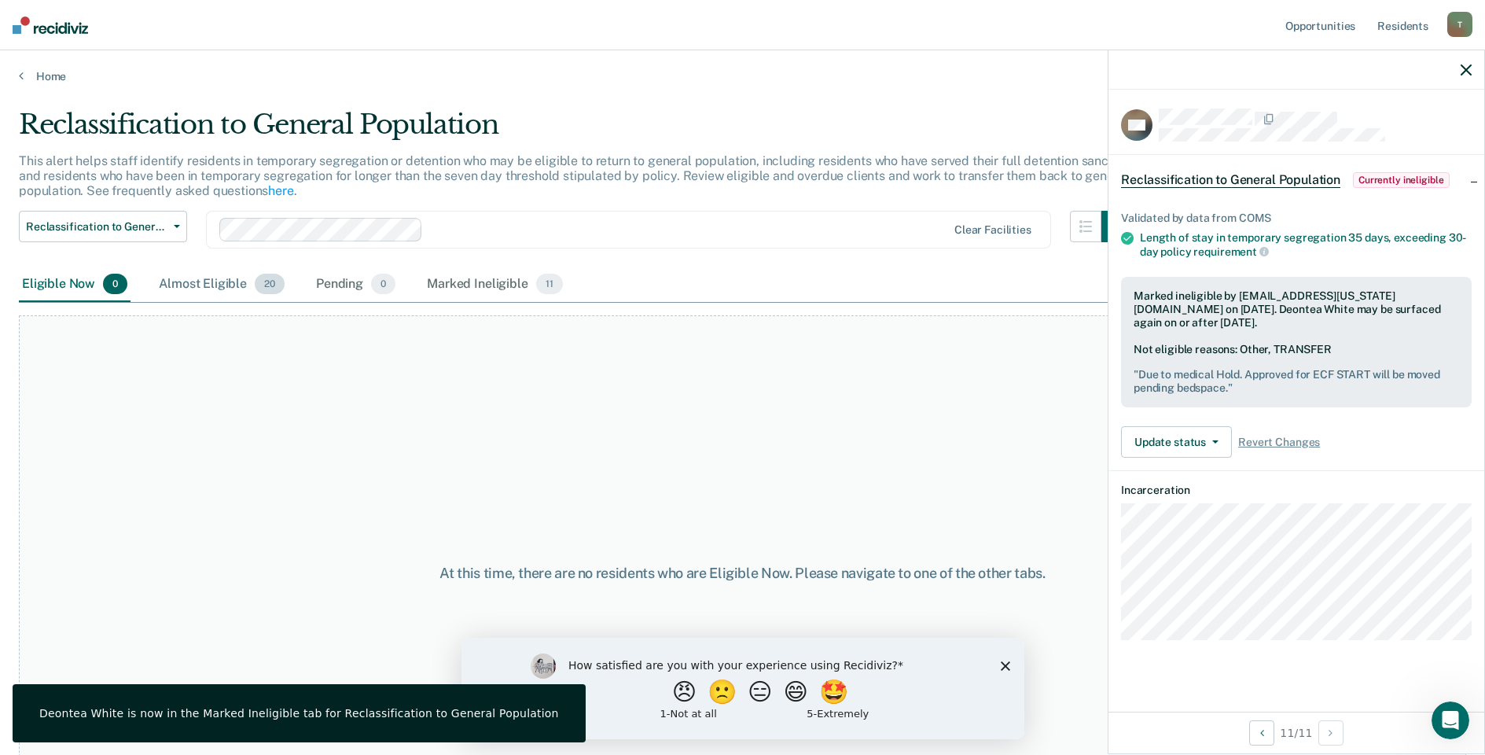 The width and height of the screenshot is (1485, 755). What do you see at coordinates (289, 28) in the screenshot?
I see `div: How satisfied are you with your experience using Recidiviz?` at bounding box center [289, 28].